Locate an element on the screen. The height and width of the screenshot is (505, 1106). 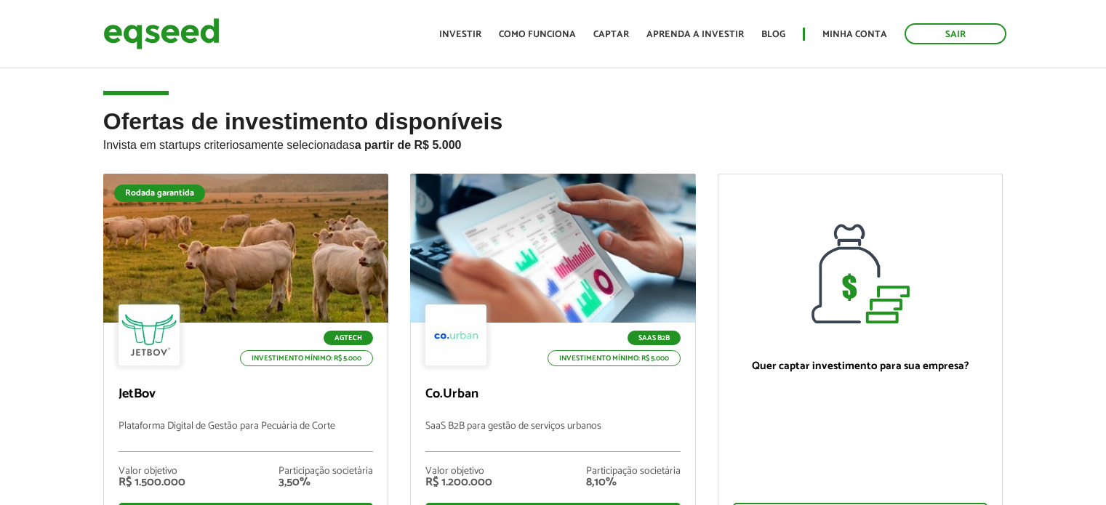
p: Co.Urban is located at coordinates (553, 395).